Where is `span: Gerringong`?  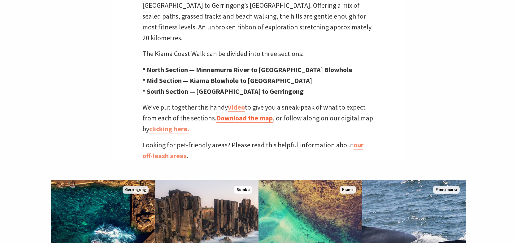
span: Gerringong is located at coordinates (136, 190).